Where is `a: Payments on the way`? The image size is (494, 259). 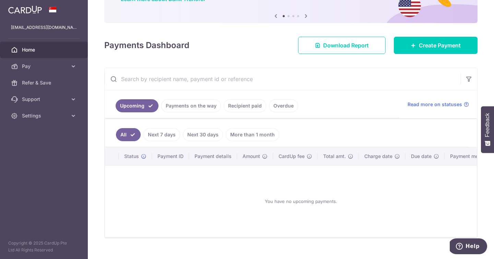 a: Payments on the way is located at coordinates (191, 106).